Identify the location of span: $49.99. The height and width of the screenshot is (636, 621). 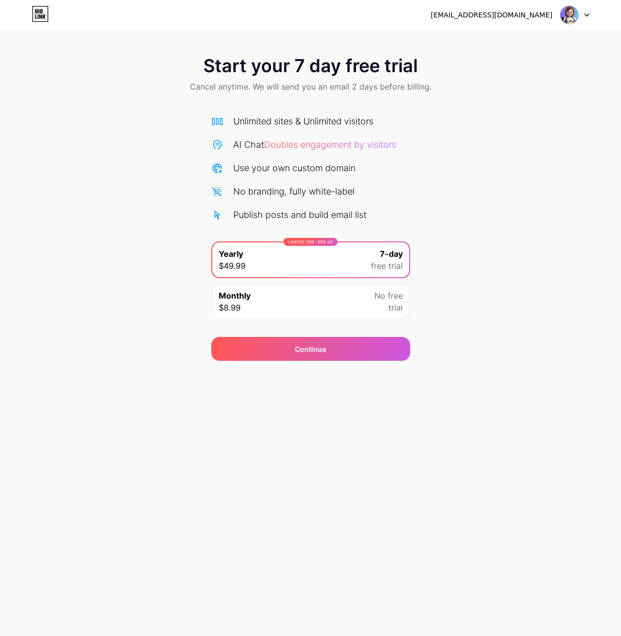
(232, 266).